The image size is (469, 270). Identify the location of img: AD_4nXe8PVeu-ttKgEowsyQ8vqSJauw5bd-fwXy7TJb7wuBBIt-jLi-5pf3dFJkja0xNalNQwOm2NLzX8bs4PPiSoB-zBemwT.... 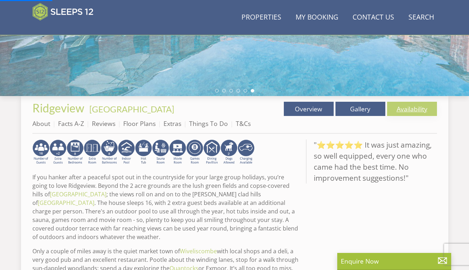
(212, 152).